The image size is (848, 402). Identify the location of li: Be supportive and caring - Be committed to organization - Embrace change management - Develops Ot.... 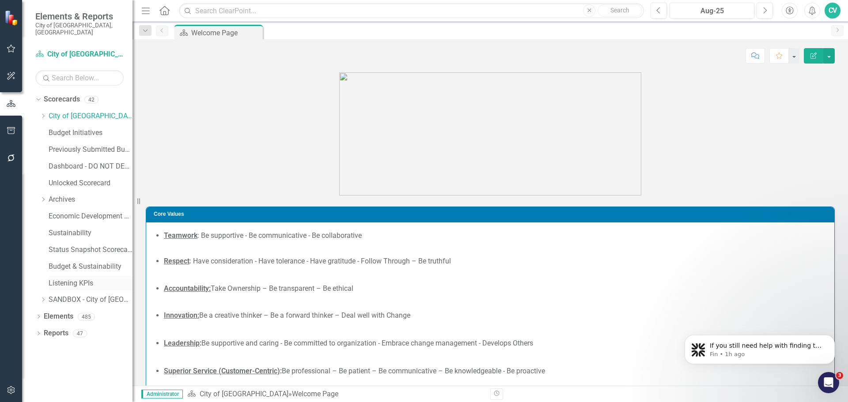
(494, 343).